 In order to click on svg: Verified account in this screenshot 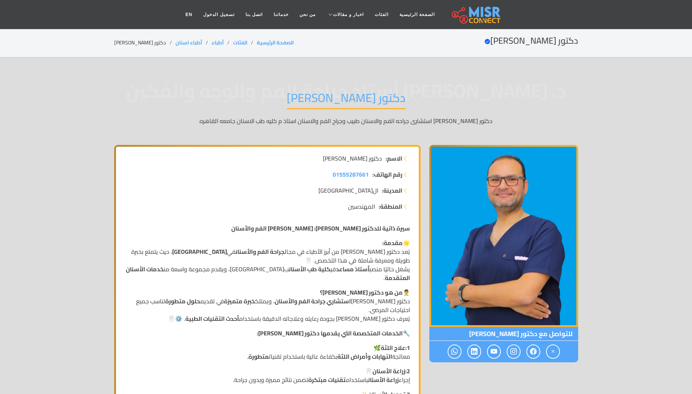, I will do `click(487, 42)`.